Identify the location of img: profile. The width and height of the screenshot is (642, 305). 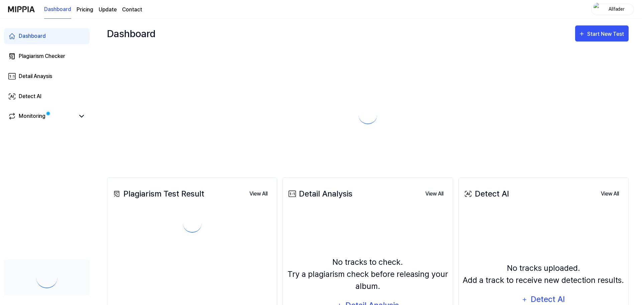
(598, 9).